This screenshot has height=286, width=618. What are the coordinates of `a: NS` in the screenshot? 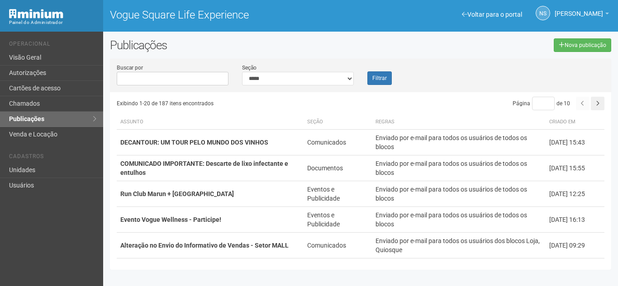 It's located at (543, 13).